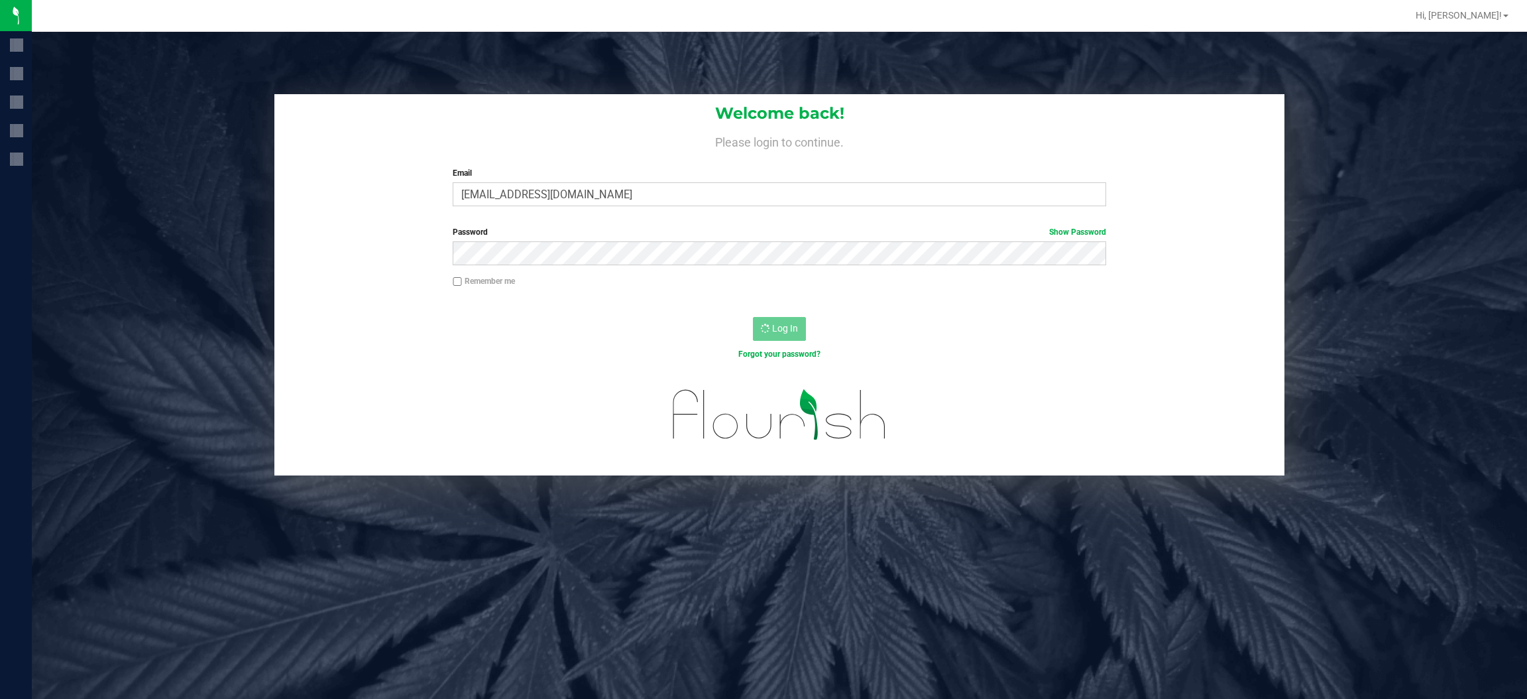 This screenshot has height=699, width=1527. What do you see at coordinates (785, 328) in the screenshot?
I see `span: Log In` at bounding box center [785, 328].